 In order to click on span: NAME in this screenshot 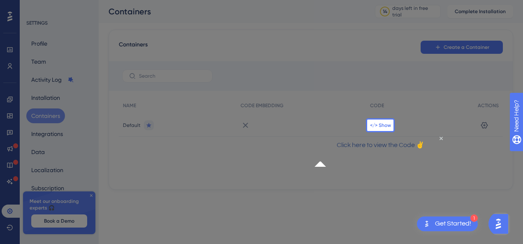, I will do `click(129, 106)`.